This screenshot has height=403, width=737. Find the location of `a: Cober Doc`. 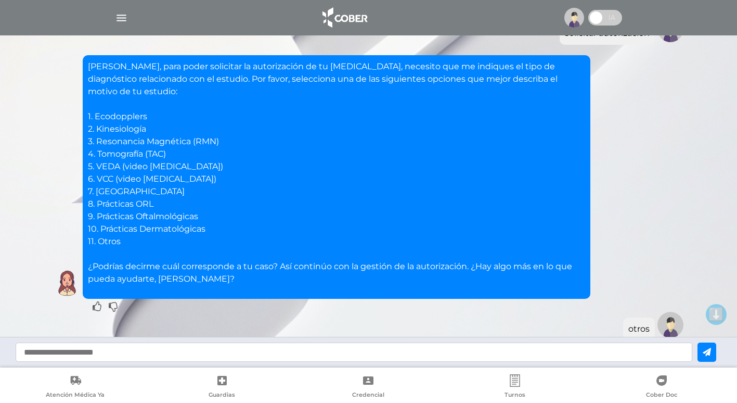

a: Cober Doc is located at coordinates (662, 387).